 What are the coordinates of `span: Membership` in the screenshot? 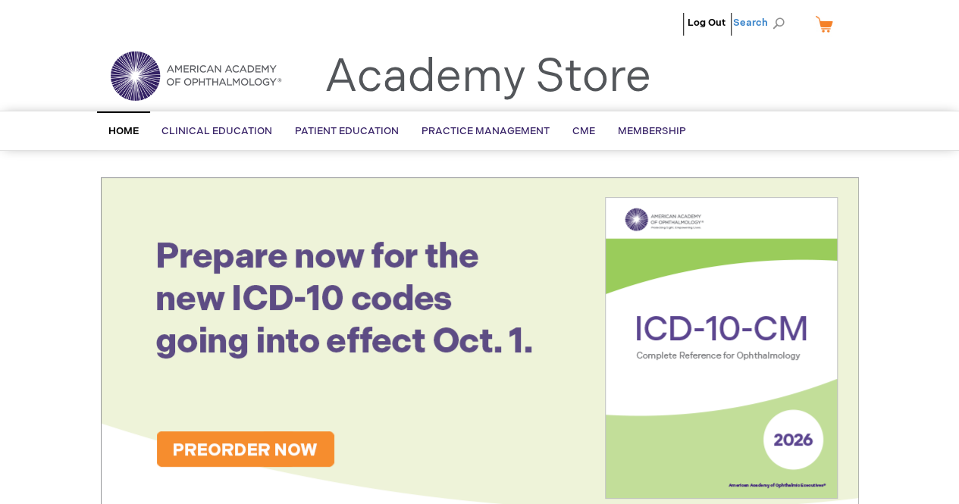 It's located at (652, 131).